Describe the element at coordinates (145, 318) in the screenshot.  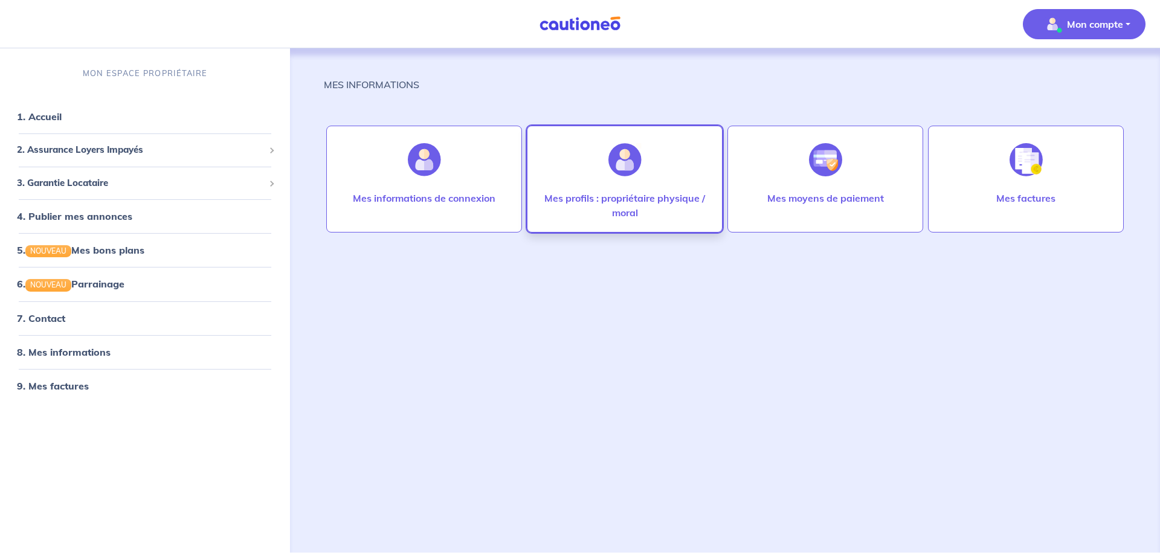
I see `div: 7. Contact` at that location.